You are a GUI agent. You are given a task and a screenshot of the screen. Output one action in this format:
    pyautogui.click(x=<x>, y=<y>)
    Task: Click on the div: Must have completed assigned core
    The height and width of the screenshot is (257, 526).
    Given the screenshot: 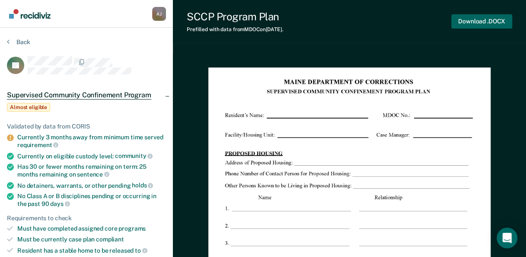 What is the action you would take?
    pyautogui.click(x=92, y=228)
    